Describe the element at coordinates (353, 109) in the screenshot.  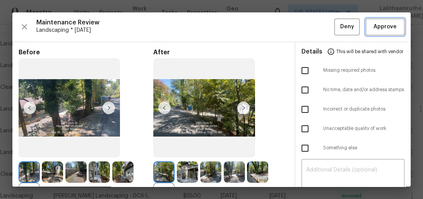
I see `div: Incorrect or duplicate photos` at that location.